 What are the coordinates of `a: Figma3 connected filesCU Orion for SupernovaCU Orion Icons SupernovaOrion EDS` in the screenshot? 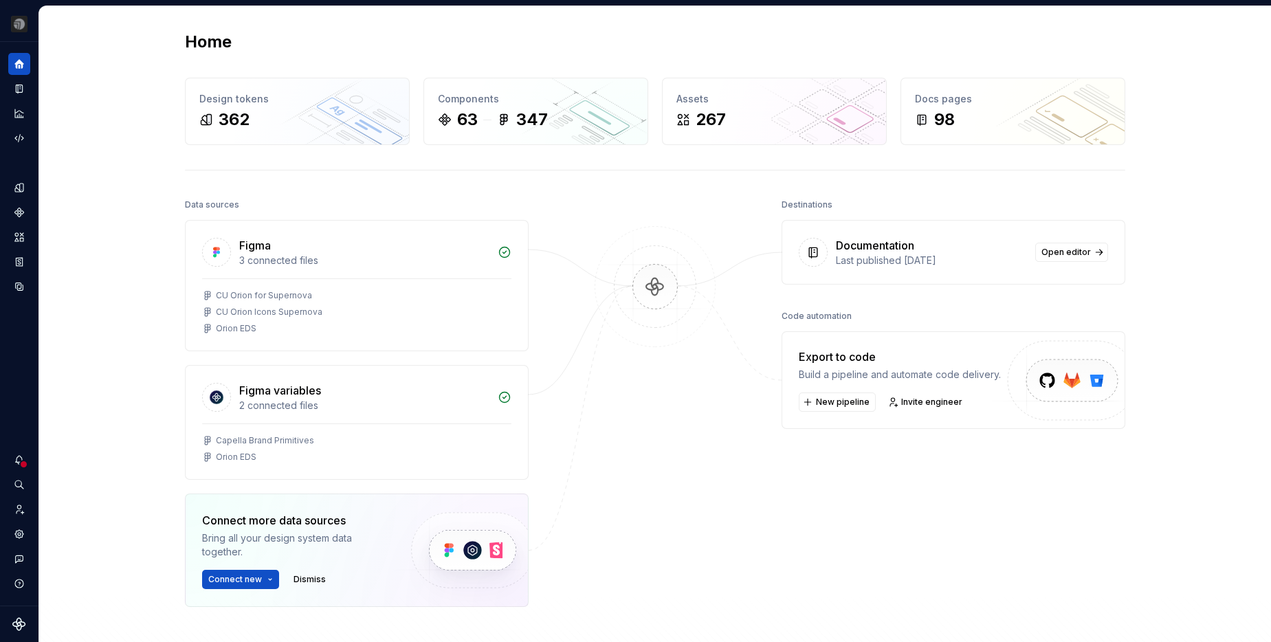 It's located at (357, 285).